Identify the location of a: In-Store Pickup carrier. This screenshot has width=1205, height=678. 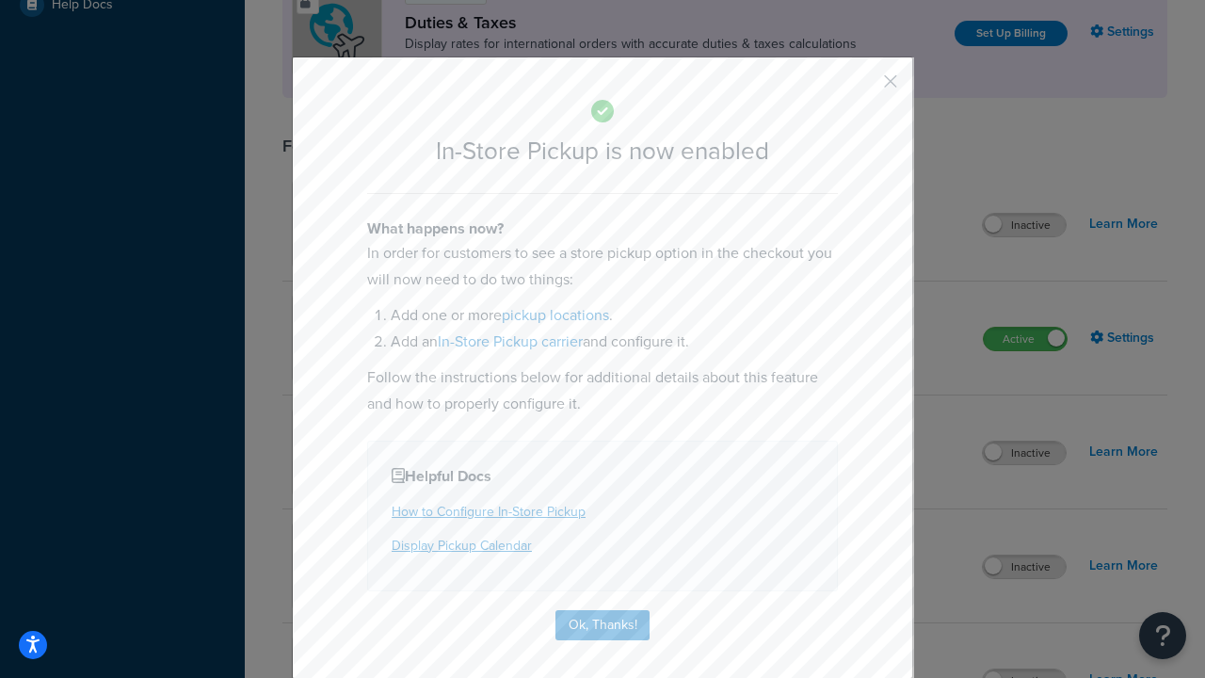
(510, 341).